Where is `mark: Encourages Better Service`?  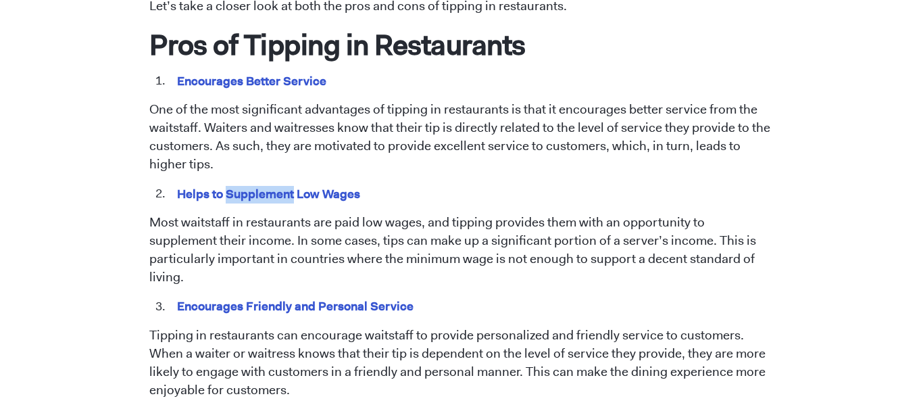 mark: Encourages Better Service is located at coordinates (252, 80).